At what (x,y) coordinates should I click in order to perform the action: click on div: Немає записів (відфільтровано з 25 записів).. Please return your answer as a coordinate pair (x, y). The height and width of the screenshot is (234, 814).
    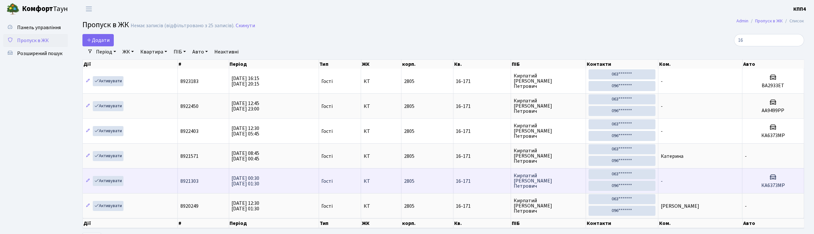
    Looking at the image, I should click on (182, 26).